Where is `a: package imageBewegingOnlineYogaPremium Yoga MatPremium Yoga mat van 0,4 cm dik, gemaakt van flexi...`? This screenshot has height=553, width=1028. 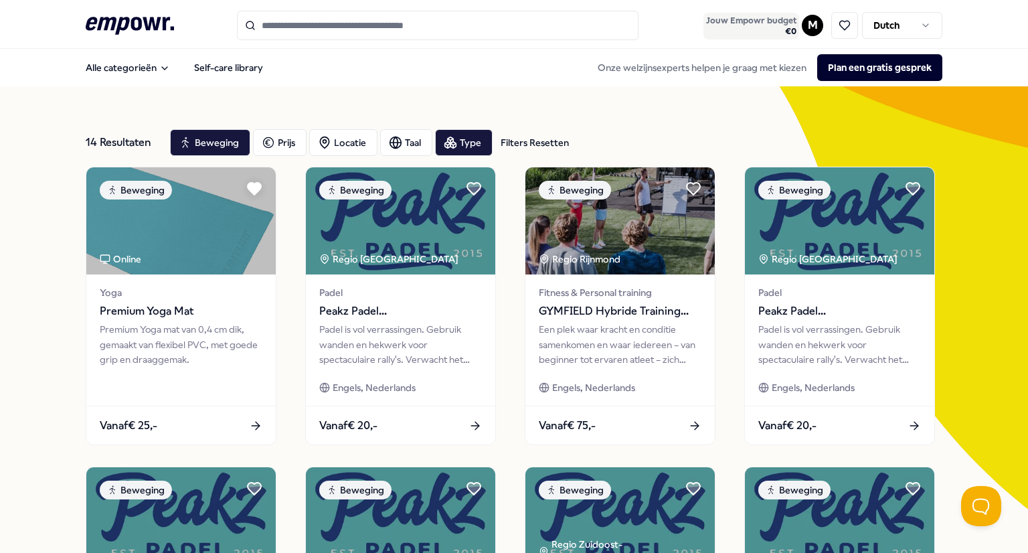 a: package imageBewegingOnlineYogaPremium Yoga MatPremium Yoga mat van 0,4 cm dik, gemaakt van flexi... is located at coordinates (181, 306).